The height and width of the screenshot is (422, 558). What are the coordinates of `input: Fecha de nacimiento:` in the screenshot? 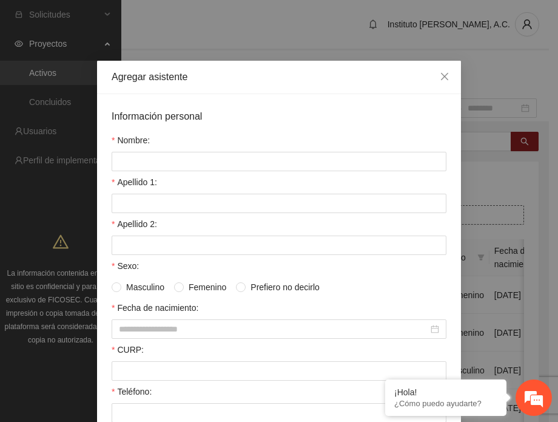 It's located at (274, 329).